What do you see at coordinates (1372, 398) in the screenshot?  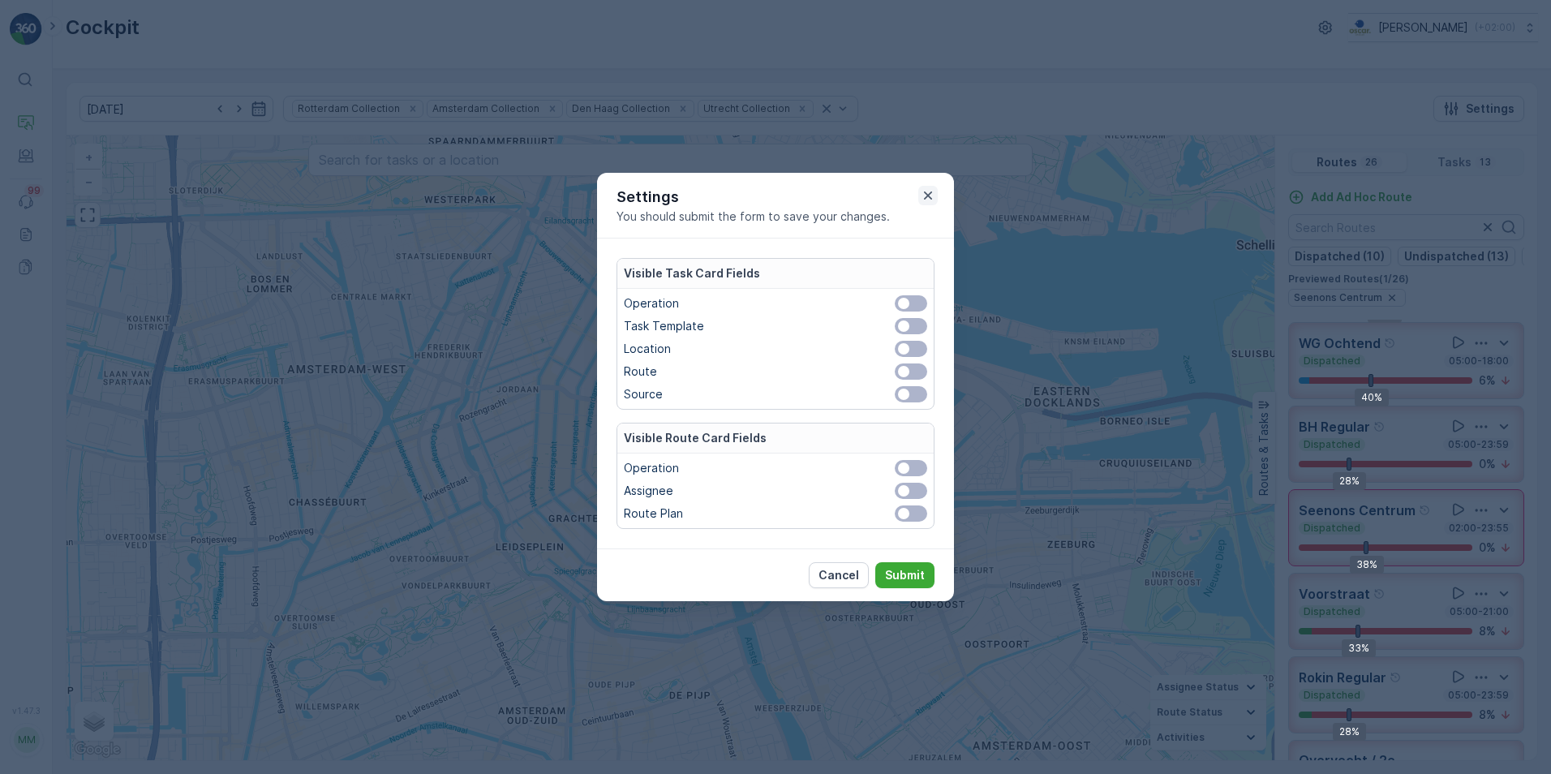 I see `div: 40%` at bounding box center [1372, 398].